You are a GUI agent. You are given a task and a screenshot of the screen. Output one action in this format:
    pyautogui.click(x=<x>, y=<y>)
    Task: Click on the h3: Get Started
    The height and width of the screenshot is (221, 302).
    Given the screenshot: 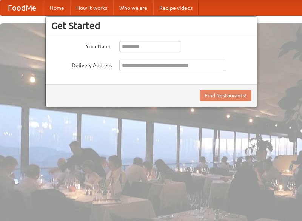 What is the action you would take?
    pyautogui.click(x=151, y=26)
    